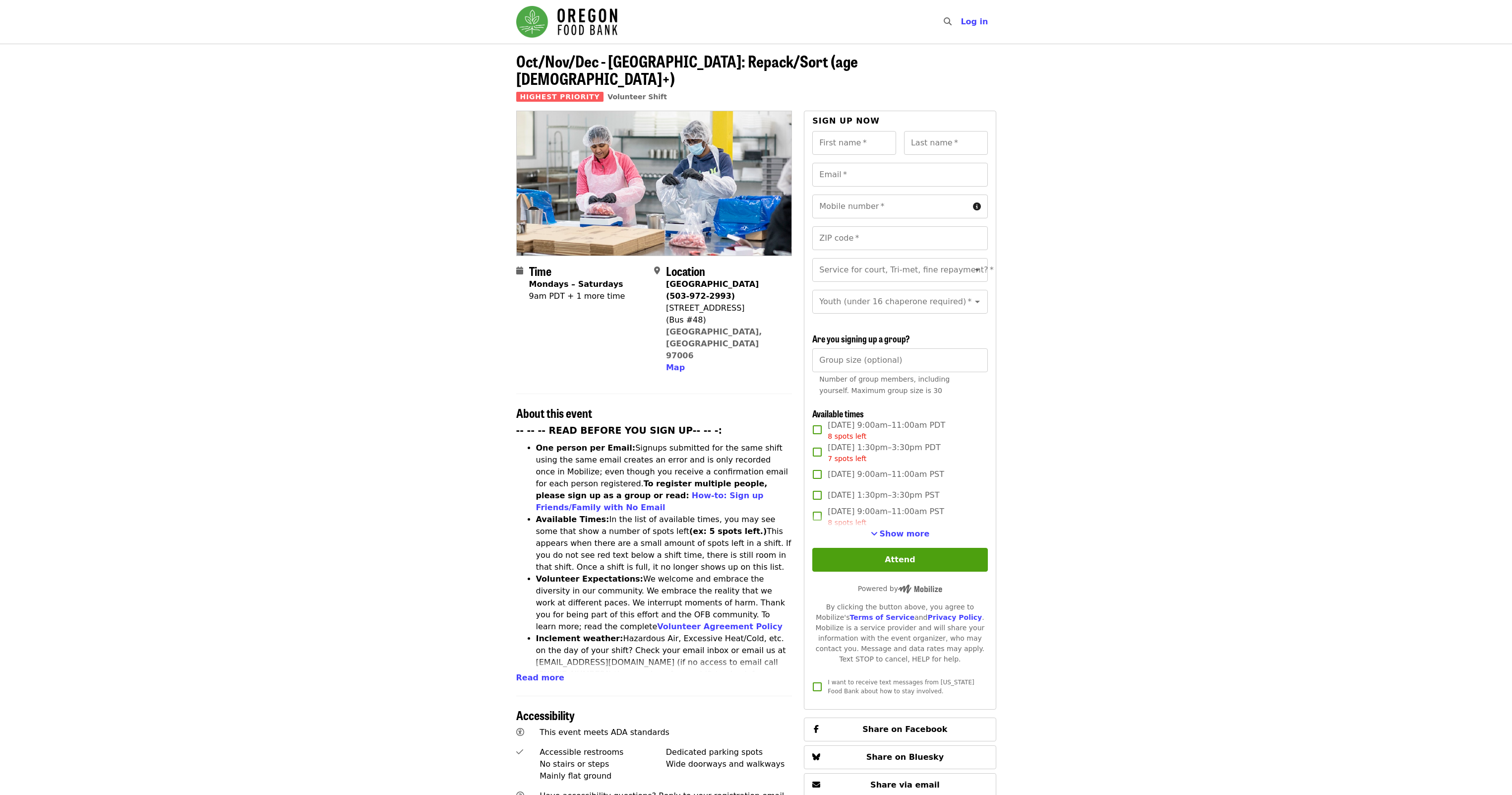  Describe the element at coordinates (900, 729) in the screenshot. I see `button: Share on Facebook` at that location.